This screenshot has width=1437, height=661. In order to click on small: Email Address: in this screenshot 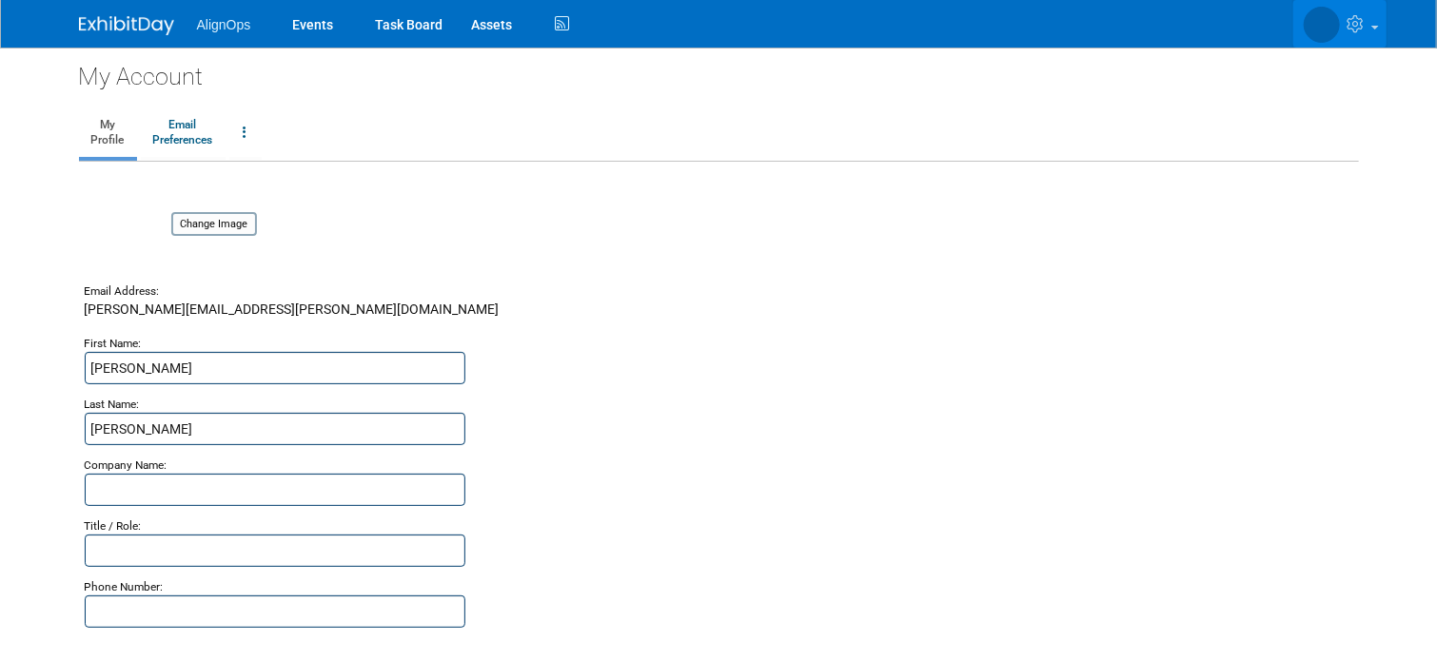, I will do `click(122, 291)`.